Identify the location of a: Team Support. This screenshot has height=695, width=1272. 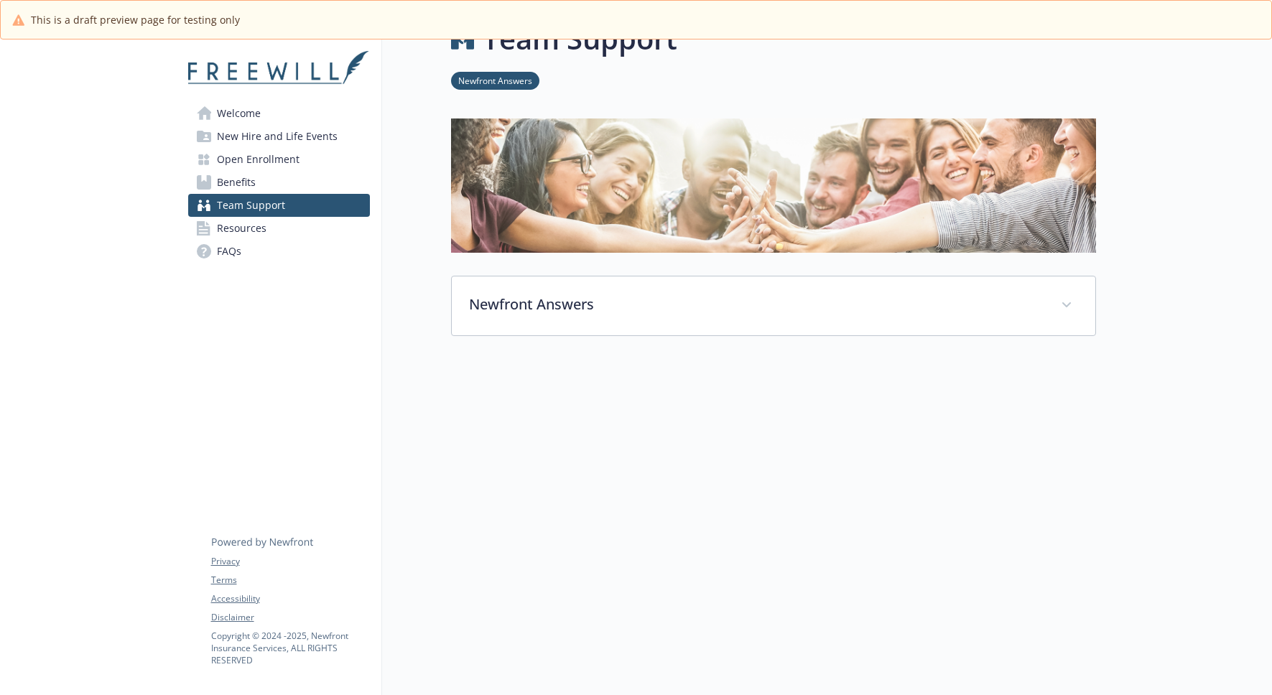
(279, 205).